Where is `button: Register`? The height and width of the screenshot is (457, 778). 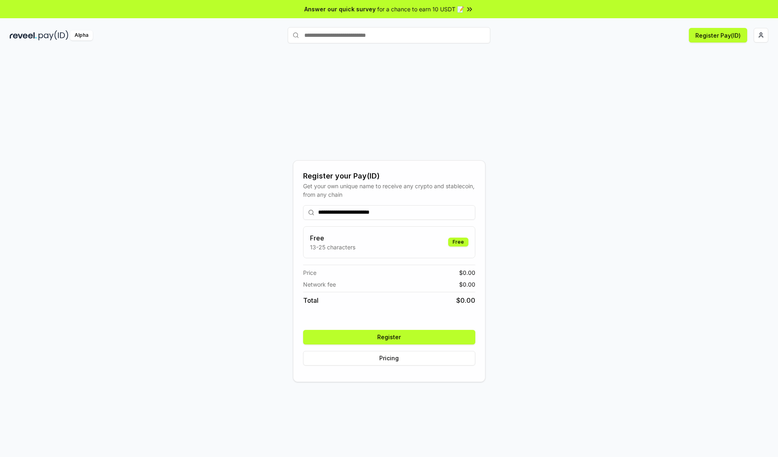
button: Register is located at coordinates (389, 337).